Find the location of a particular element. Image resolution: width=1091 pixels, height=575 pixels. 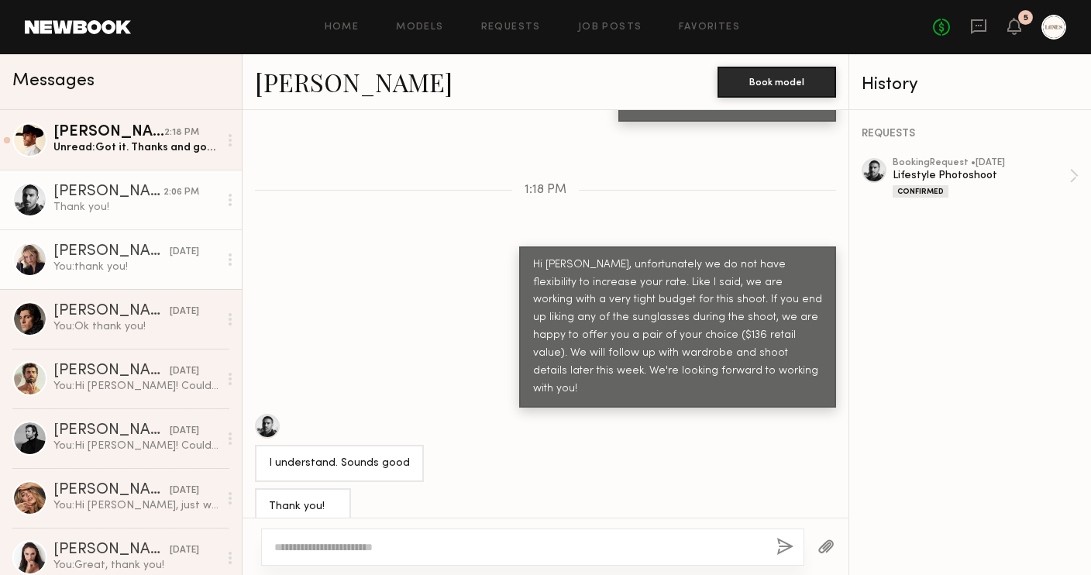

span: Messages is located at coordinates (53, 81).